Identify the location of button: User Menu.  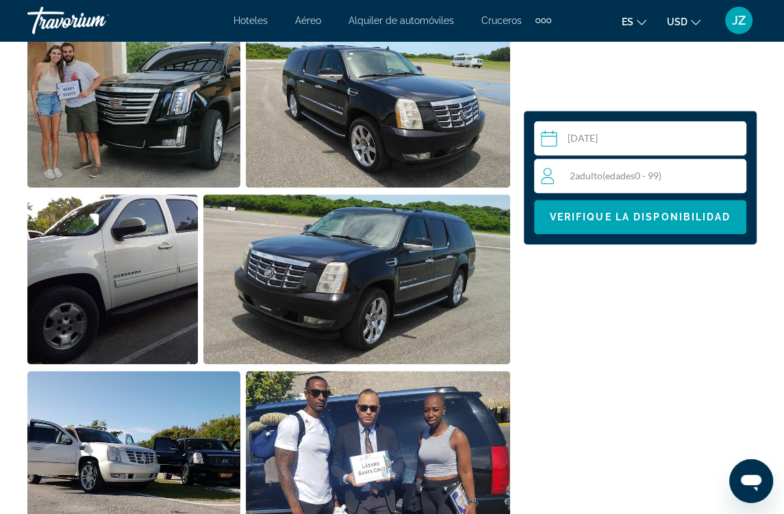
(739, 21).